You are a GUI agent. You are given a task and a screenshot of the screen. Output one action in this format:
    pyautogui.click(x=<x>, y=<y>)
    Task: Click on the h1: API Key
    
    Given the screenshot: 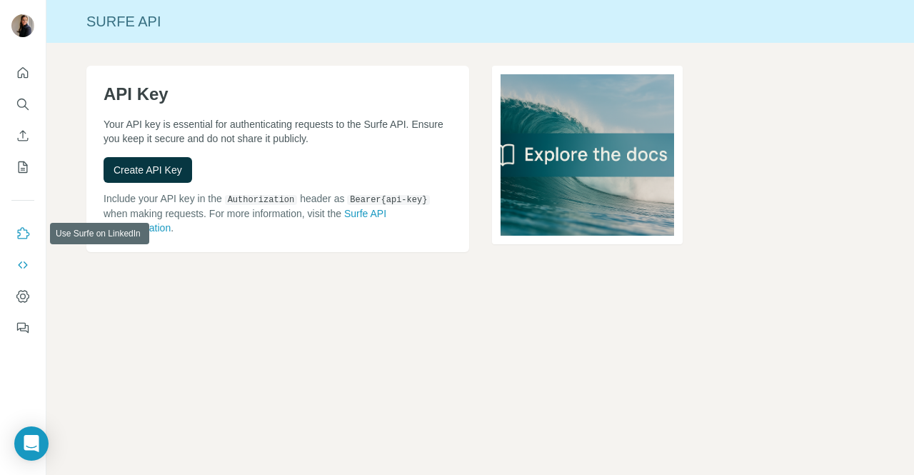 What is the action you would take?
    pyautogui.click(x=278, y=94)
    